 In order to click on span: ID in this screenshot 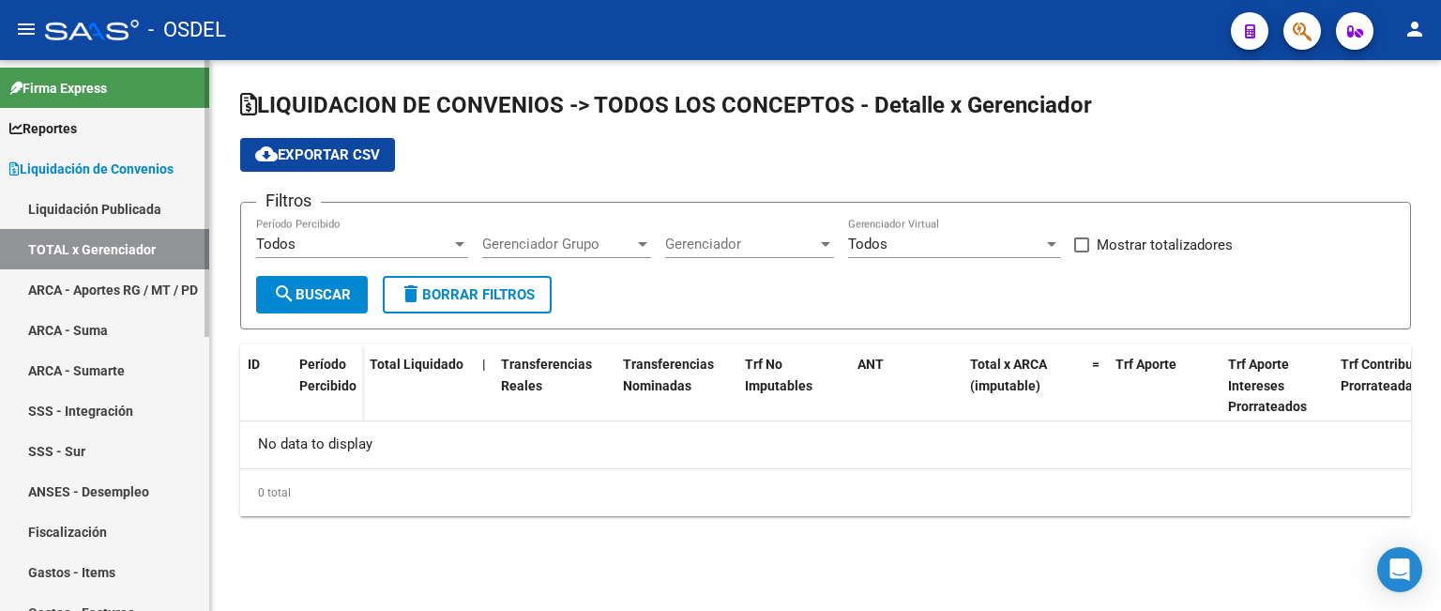, I will do `click(253, 364)`.